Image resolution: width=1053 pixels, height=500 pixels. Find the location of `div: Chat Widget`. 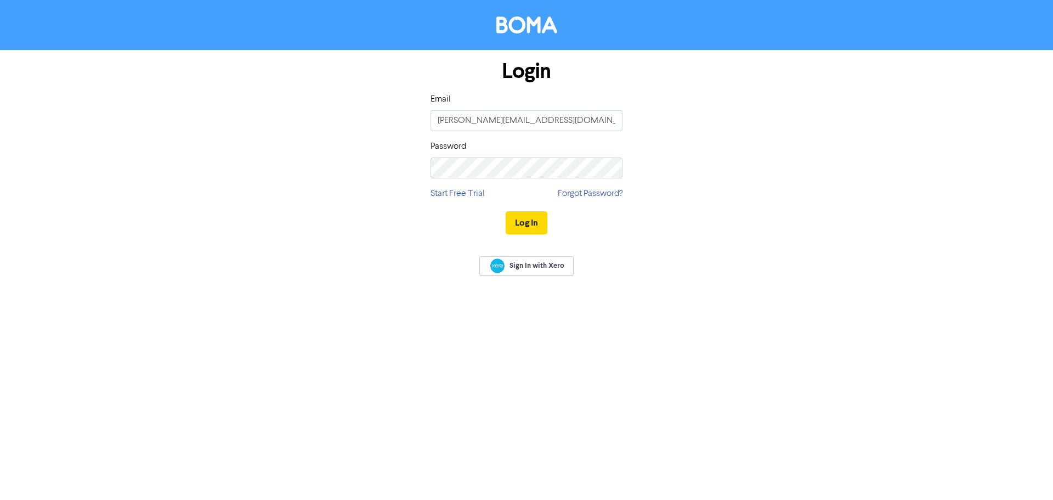

div: Chat Widget is located at coordinates (1026, 473).